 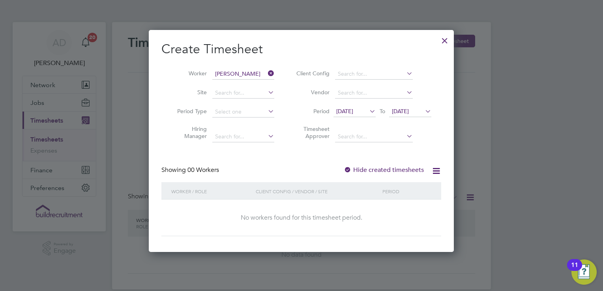 What do you see at coordinates (317, 191) in the screenshot?
I see `div: Client Config / Vendor / Site` at bounding box center [317, 191].